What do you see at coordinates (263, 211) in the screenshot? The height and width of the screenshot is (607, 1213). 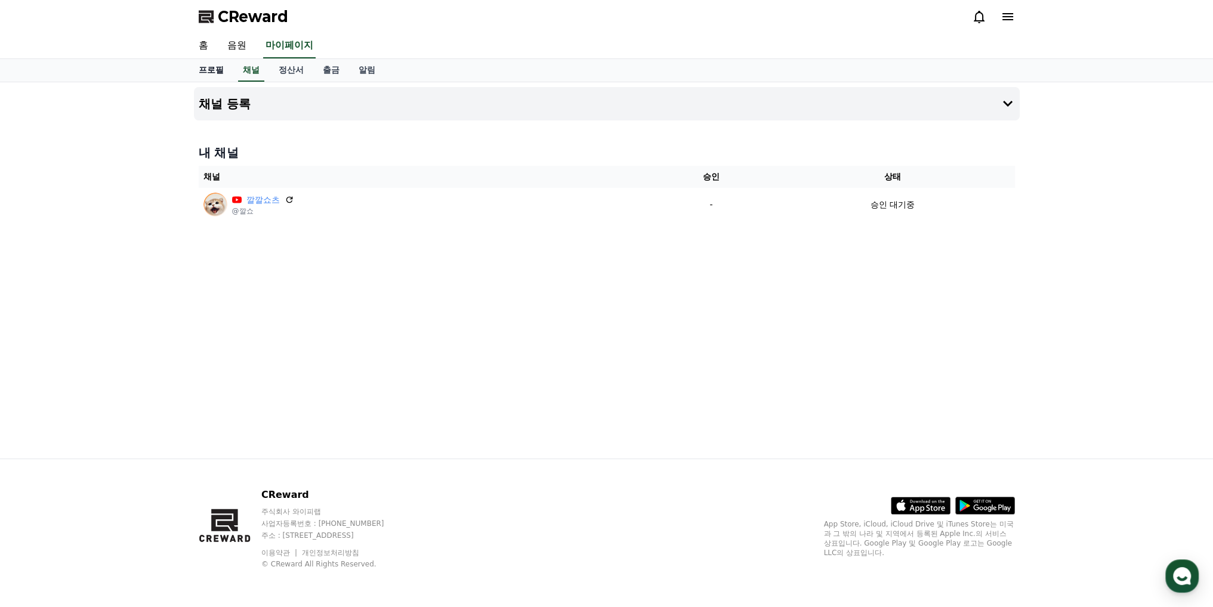 I see `p: @깔쇼` at bounding box center [263, 211].